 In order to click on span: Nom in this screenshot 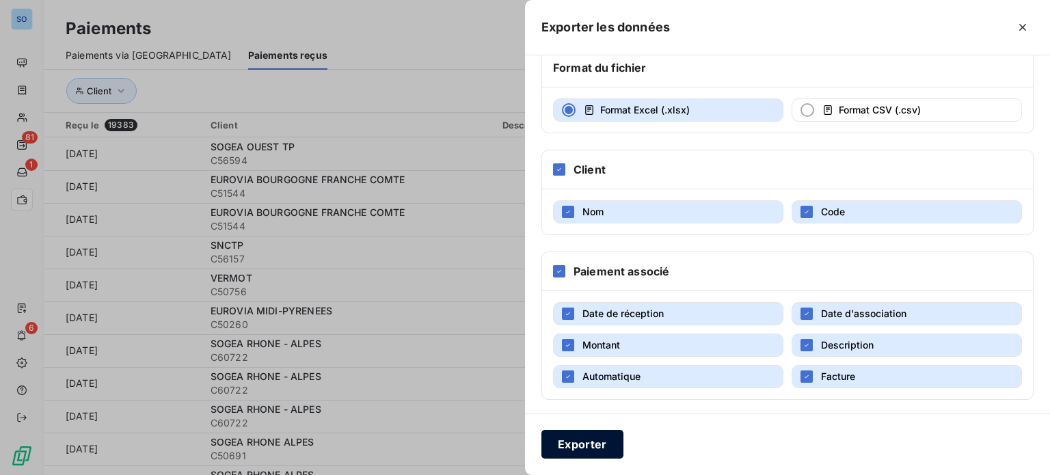, I will do `click(593, 211)`.